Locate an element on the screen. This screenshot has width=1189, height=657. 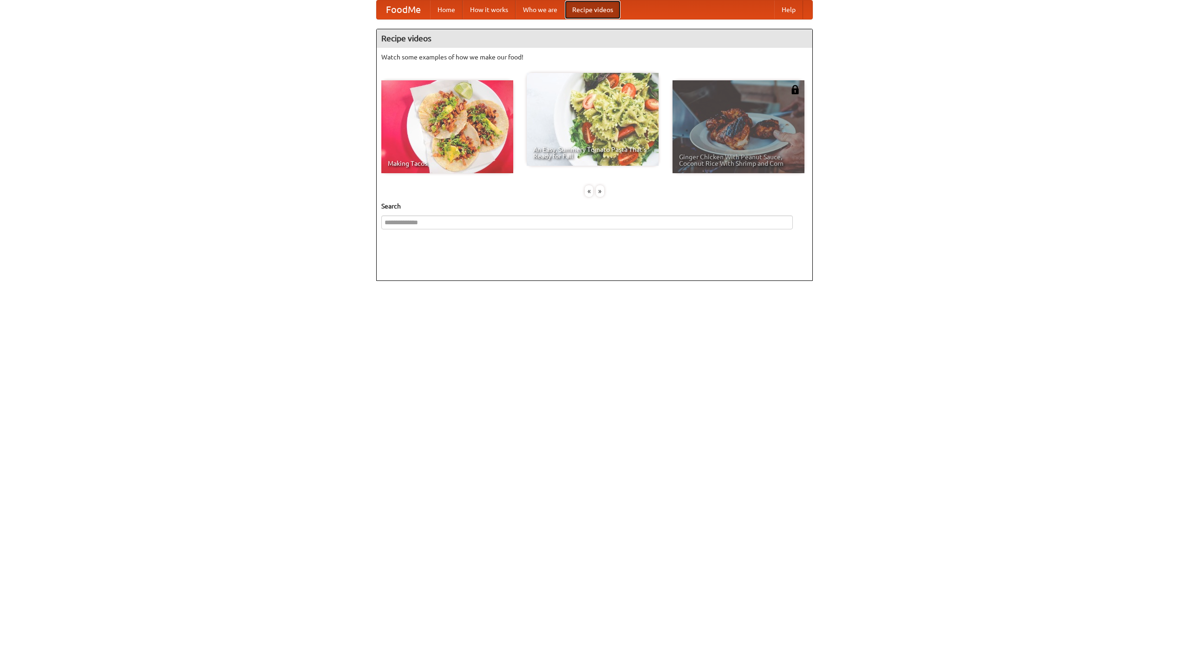
a: Recipe videos is located at coordinates (592, 10).